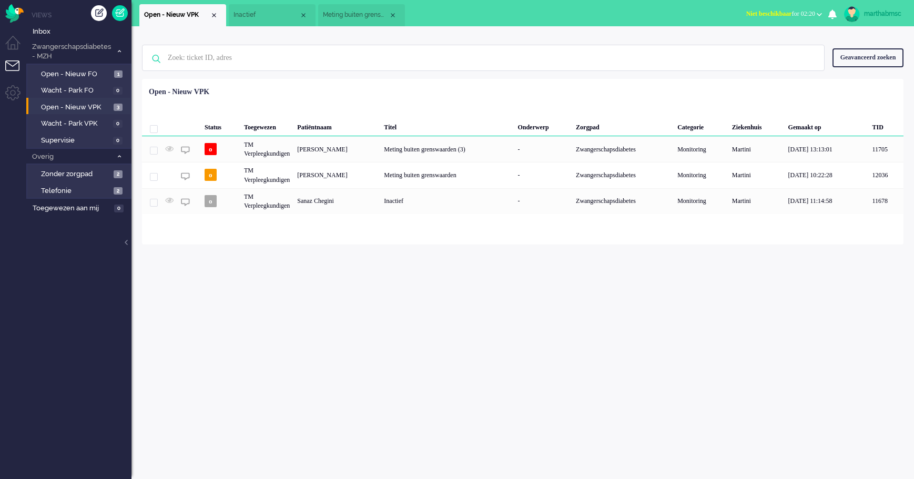 The height and width of the screenshot is (479, 914). I want to click on img: ic-search-icon.svg, so click(156, 59).